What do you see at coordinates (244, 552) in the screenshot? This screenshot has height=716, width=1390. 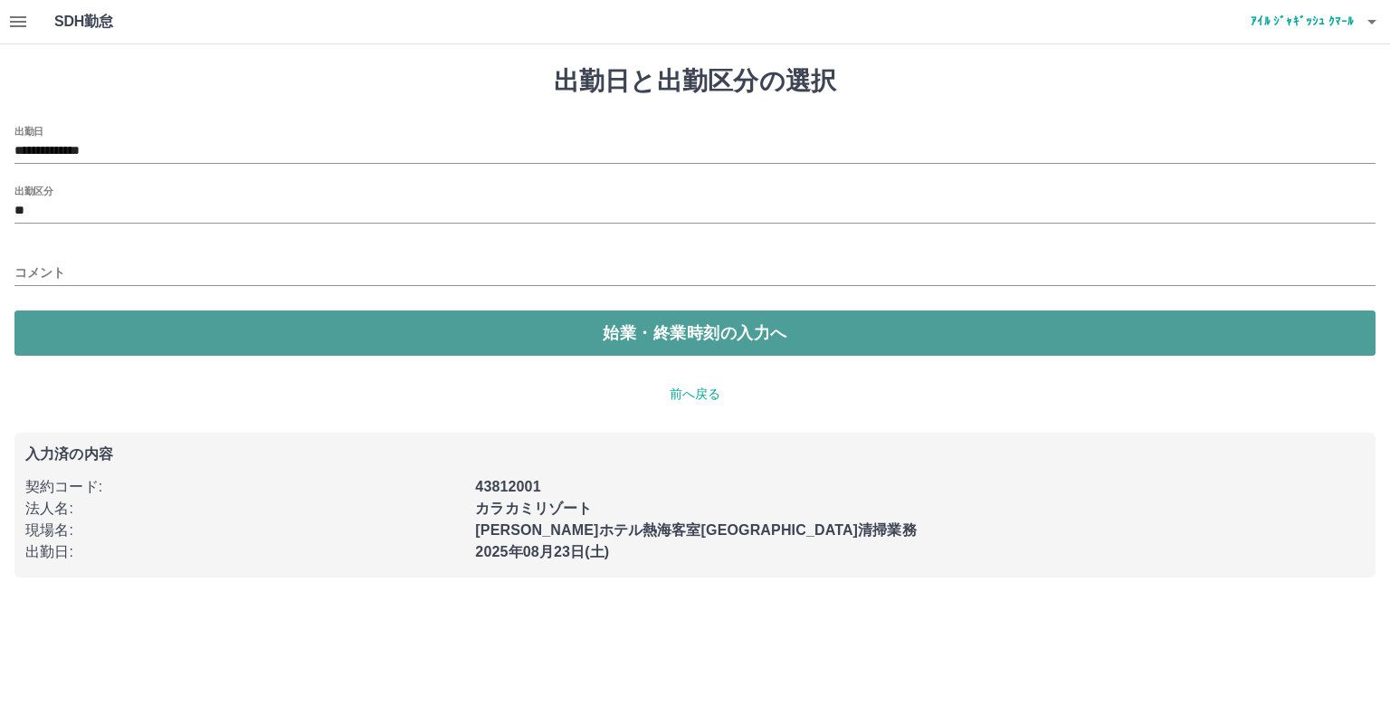 I see `p: 出勤日 :` at bounding box center [244, 552].